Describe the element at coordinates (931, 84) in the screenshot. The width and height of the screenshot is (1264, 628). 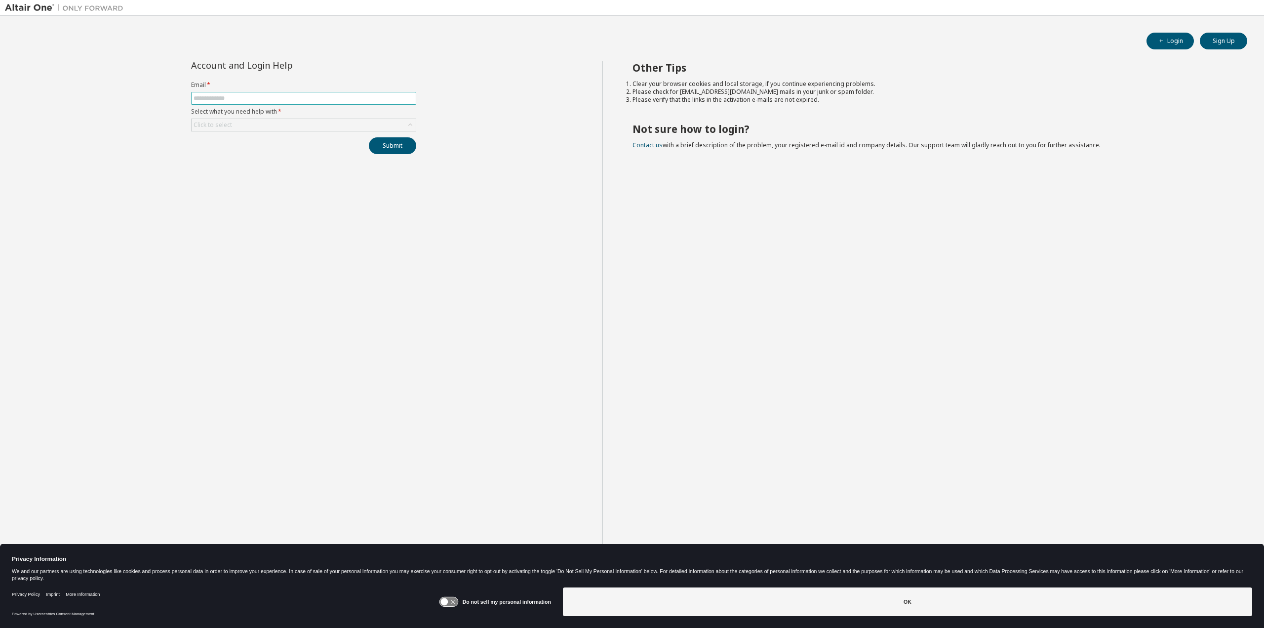
I see `li: Clear your browser cookies and local storage, if you continue experiencing problems.` at that location.